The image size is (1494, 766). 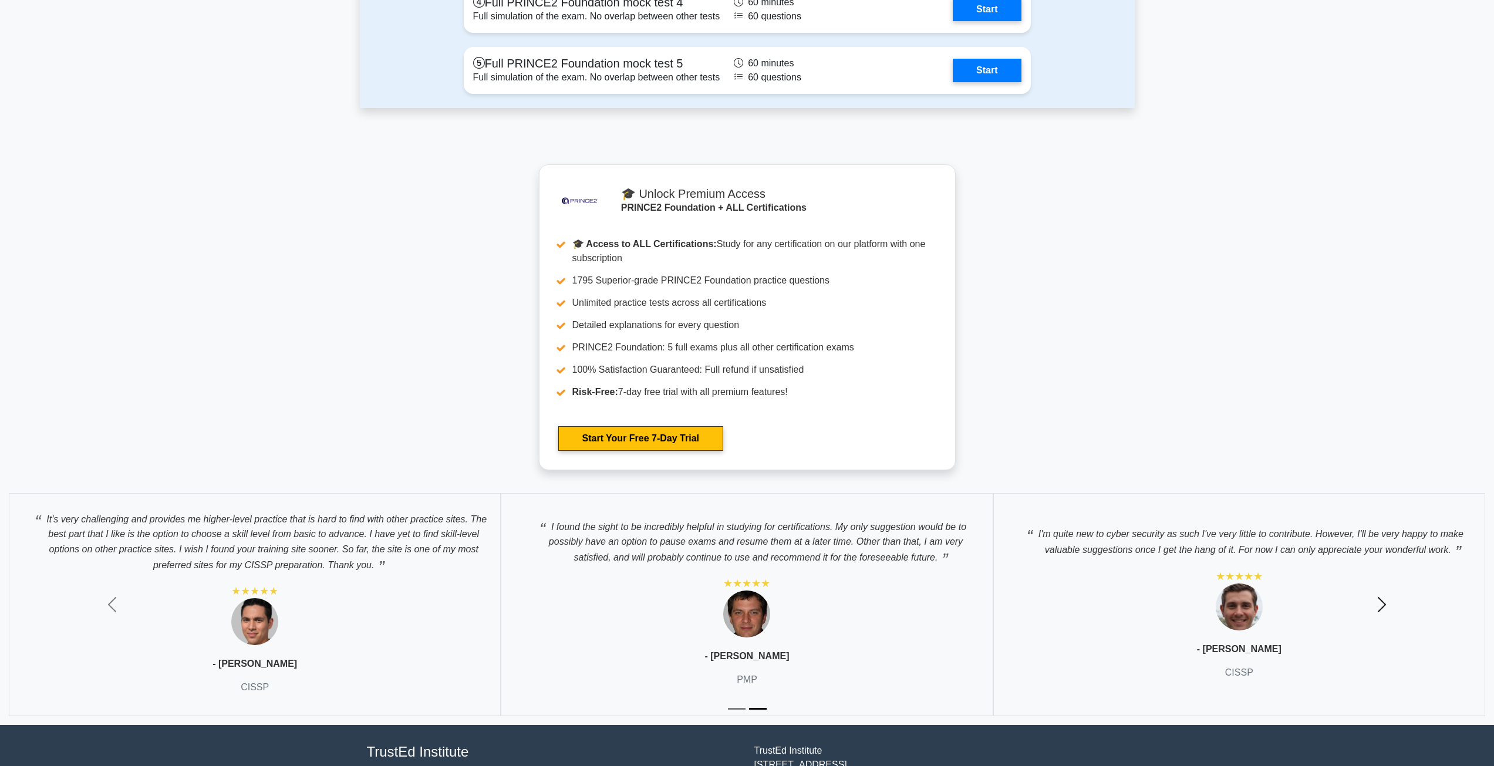 I want to click on p: PMP, so click(x=747, y=680).